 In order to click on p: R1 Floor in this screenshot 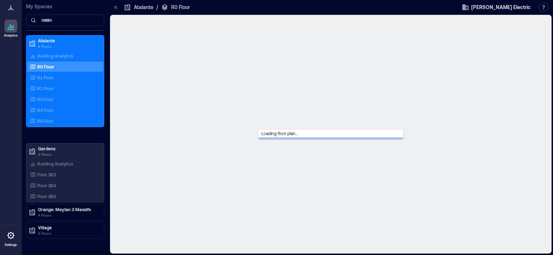, I will do `click(45, 77)`.